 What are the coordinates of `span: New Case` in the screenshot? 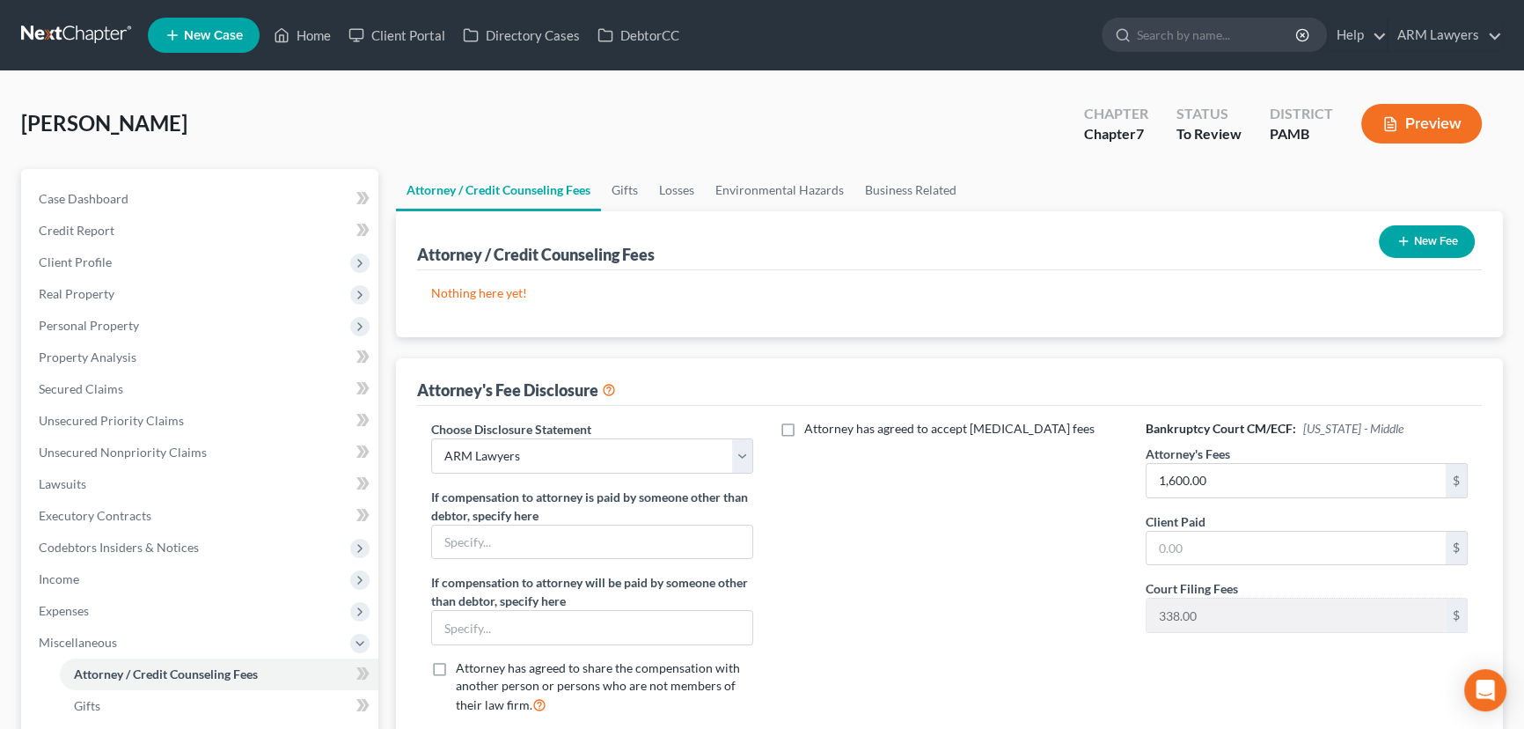 It's located at (213, 35).